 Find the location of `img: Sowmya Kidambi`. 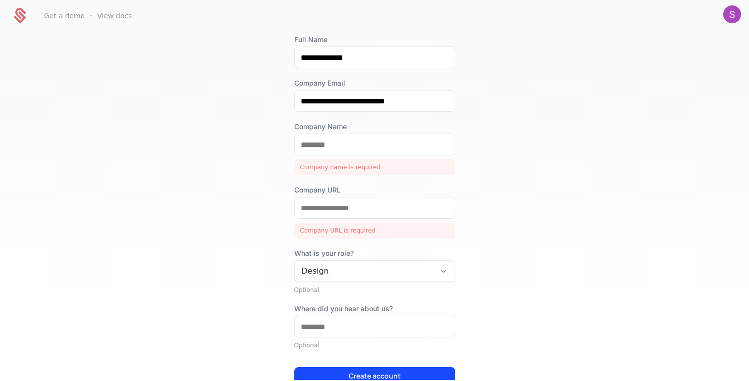

img: Sowmya Kidambi is located at coordinates (732, 14).